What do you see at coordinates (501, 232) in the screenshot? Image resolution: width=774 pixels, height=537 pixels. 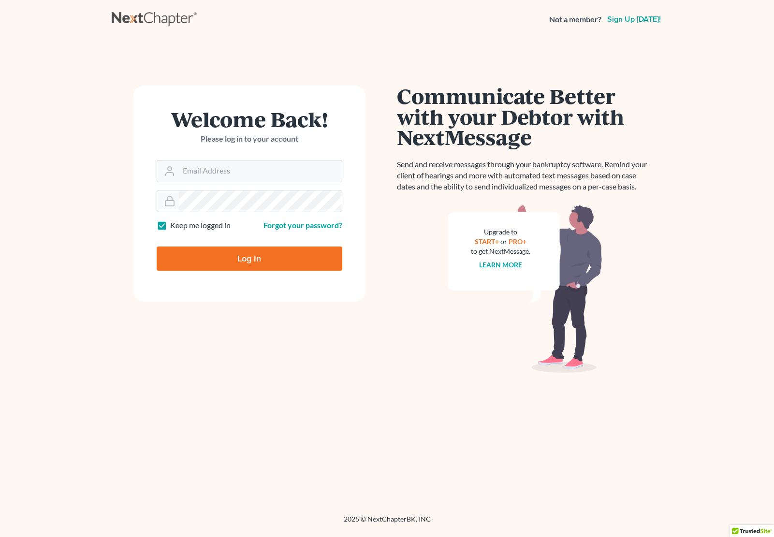 I see `div: Upgrade to` at bounding box center [501, 232].